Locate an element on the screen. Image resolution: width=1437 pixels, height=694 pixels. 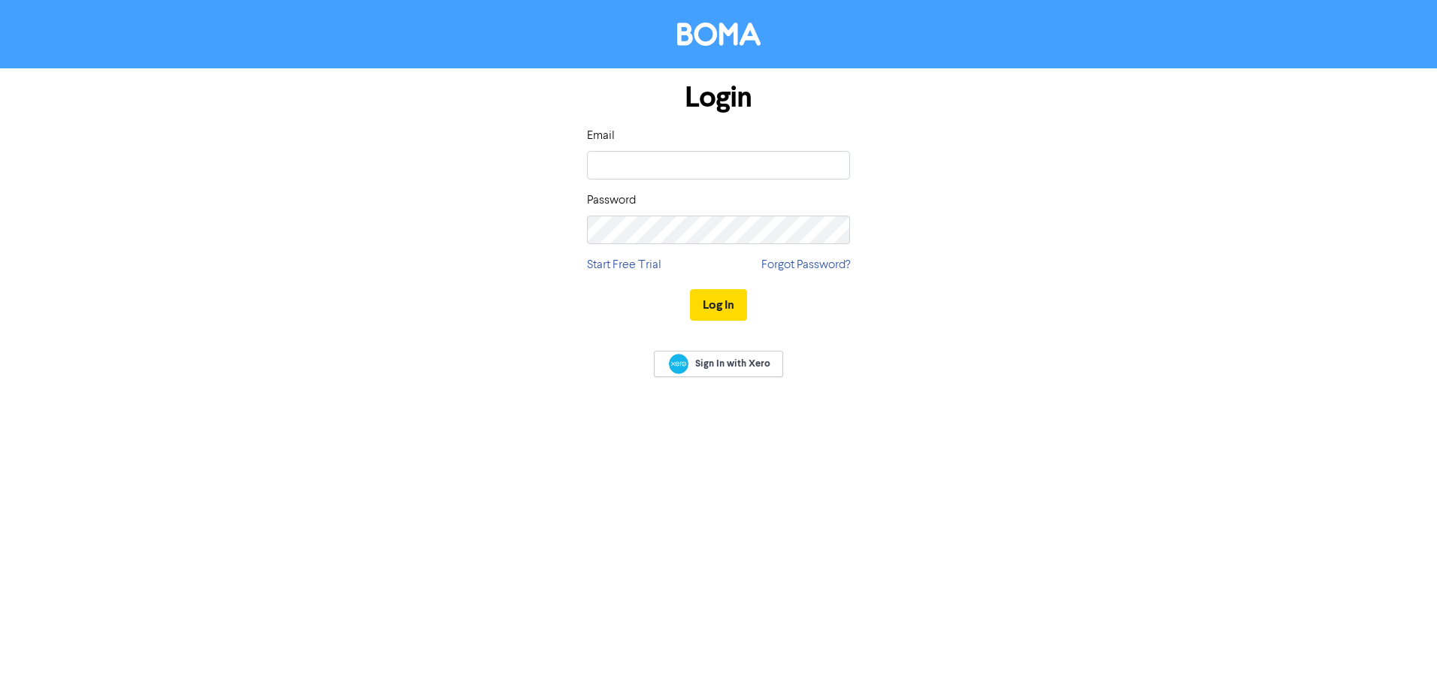
span: Sign In with Xero is located at coordinates (733, 364).